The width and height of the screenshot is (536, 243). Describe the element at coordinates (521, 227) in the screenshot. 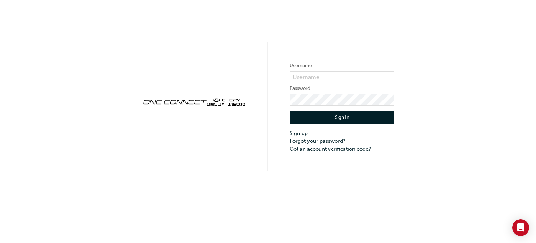

I see `div: Open Intercom Messenger` at that location.